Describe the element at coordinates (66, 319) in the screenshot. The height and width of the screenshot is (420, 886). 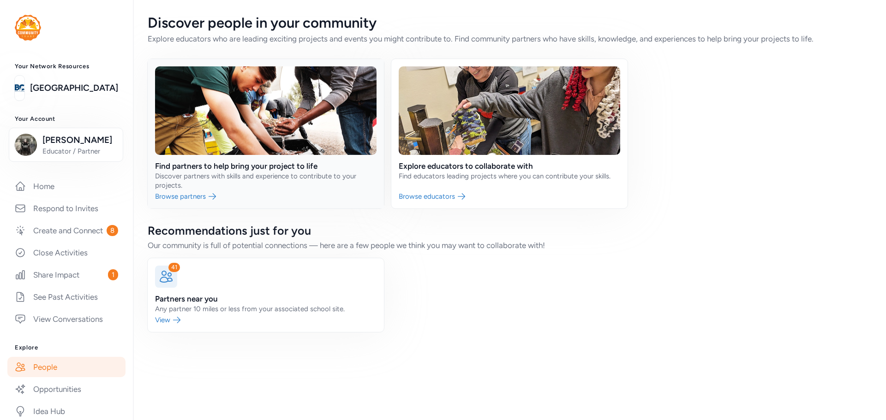
I see `a: View Conversations` at that location.